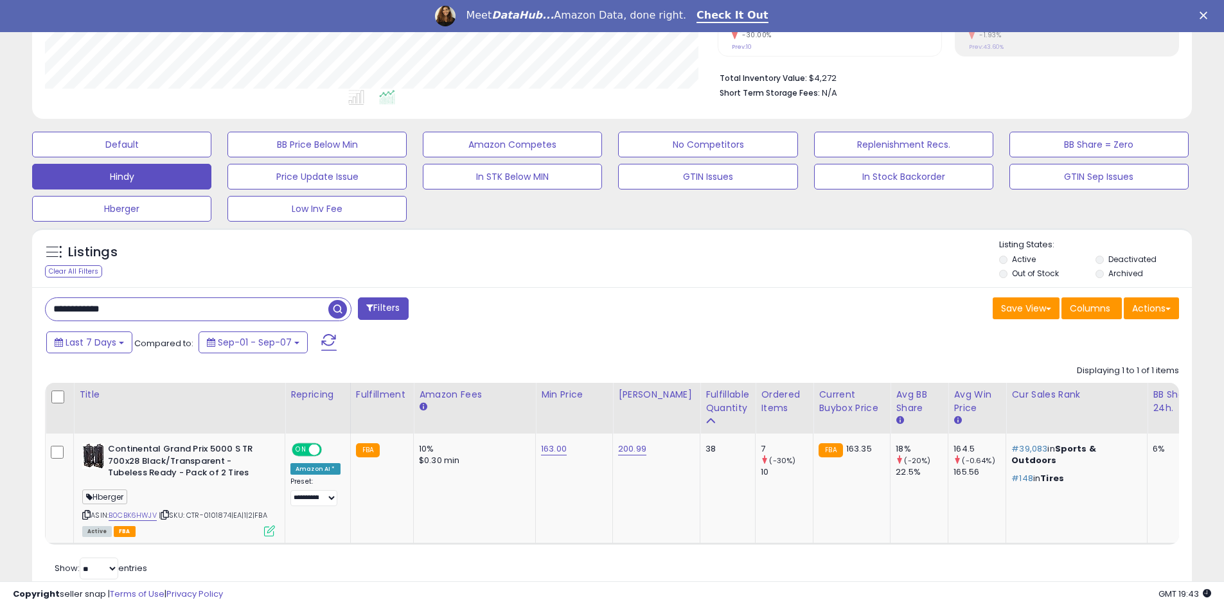 The image size is (1224, 607). What do you see at coordinates (554, 449) in the screenshot?
I see `a: 163.00` at bounding box center [554, 449].